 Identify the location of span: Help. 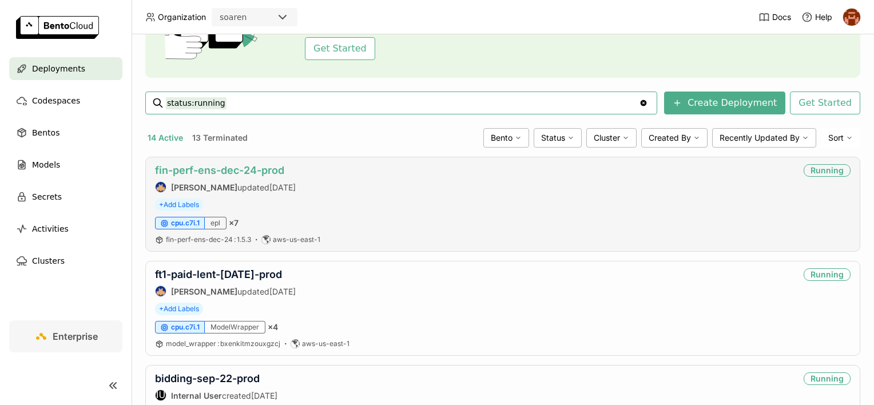
(824, 17).